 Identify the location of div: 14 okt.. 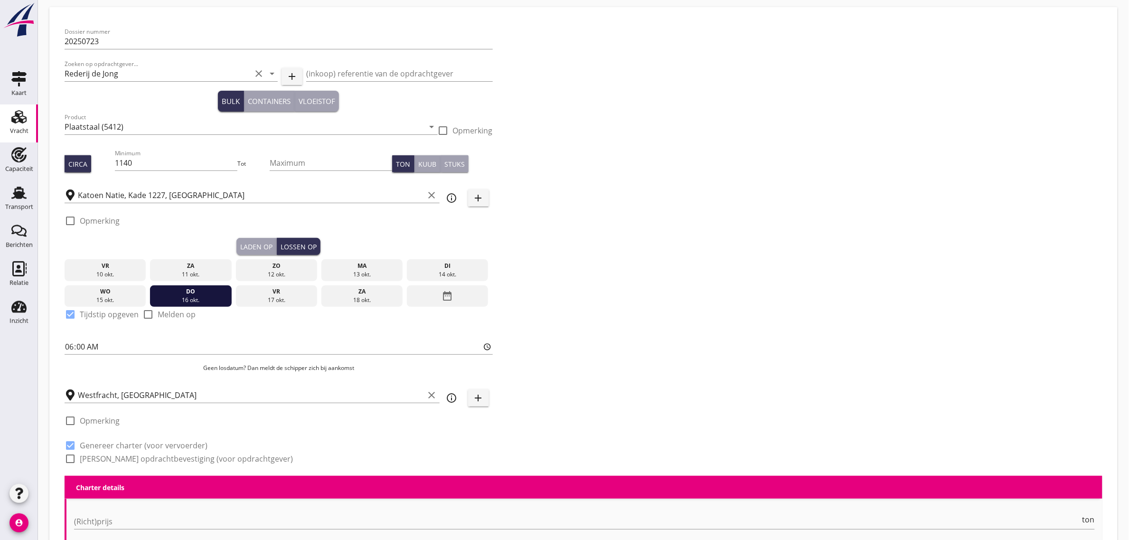
(448, 274).